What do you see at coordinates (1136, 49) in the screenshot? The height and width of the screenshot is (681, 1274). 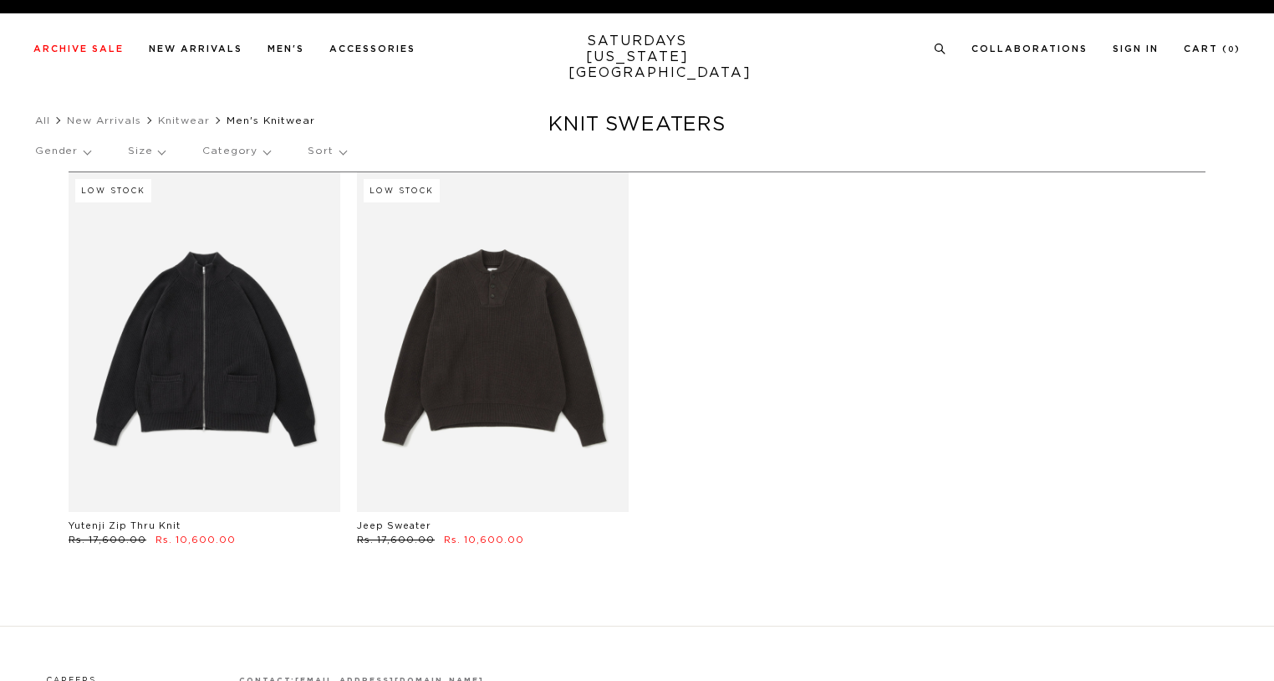 I see `a: Sign In` at bounding box center [1136, 49].